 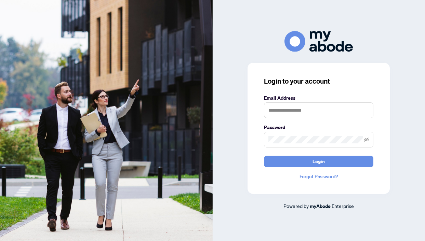 What do you see at coordinates (319, 98) in the screenshot?
I see `label: Email Address` at bounding box center [319, 98].